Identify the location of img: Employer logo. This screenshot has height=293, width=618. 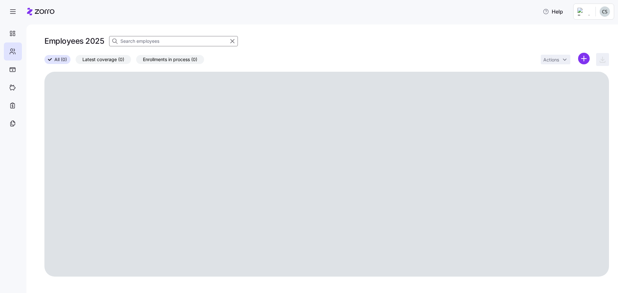
(584, 12).